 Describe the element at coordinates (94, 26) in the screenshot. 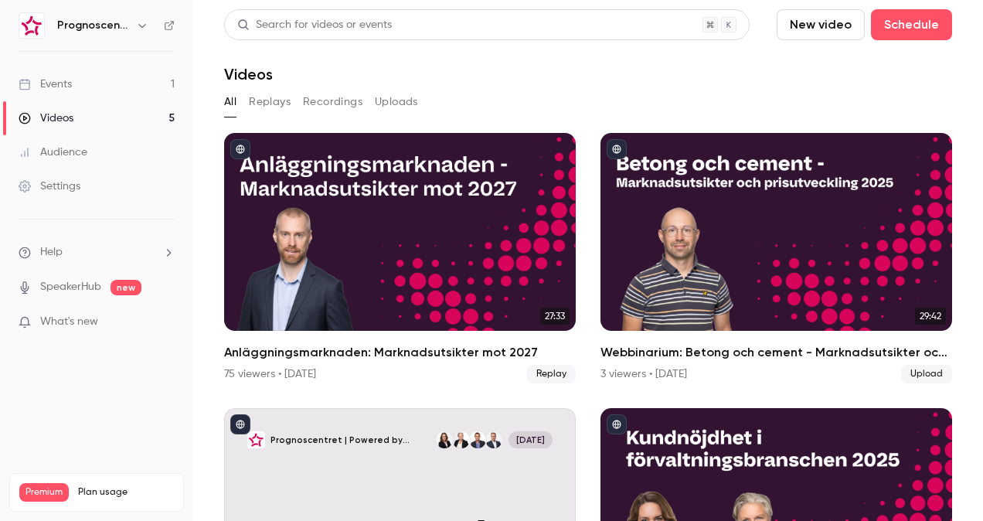

I see `h6: Prognoscentret | Powered by Hubexo` at that location.